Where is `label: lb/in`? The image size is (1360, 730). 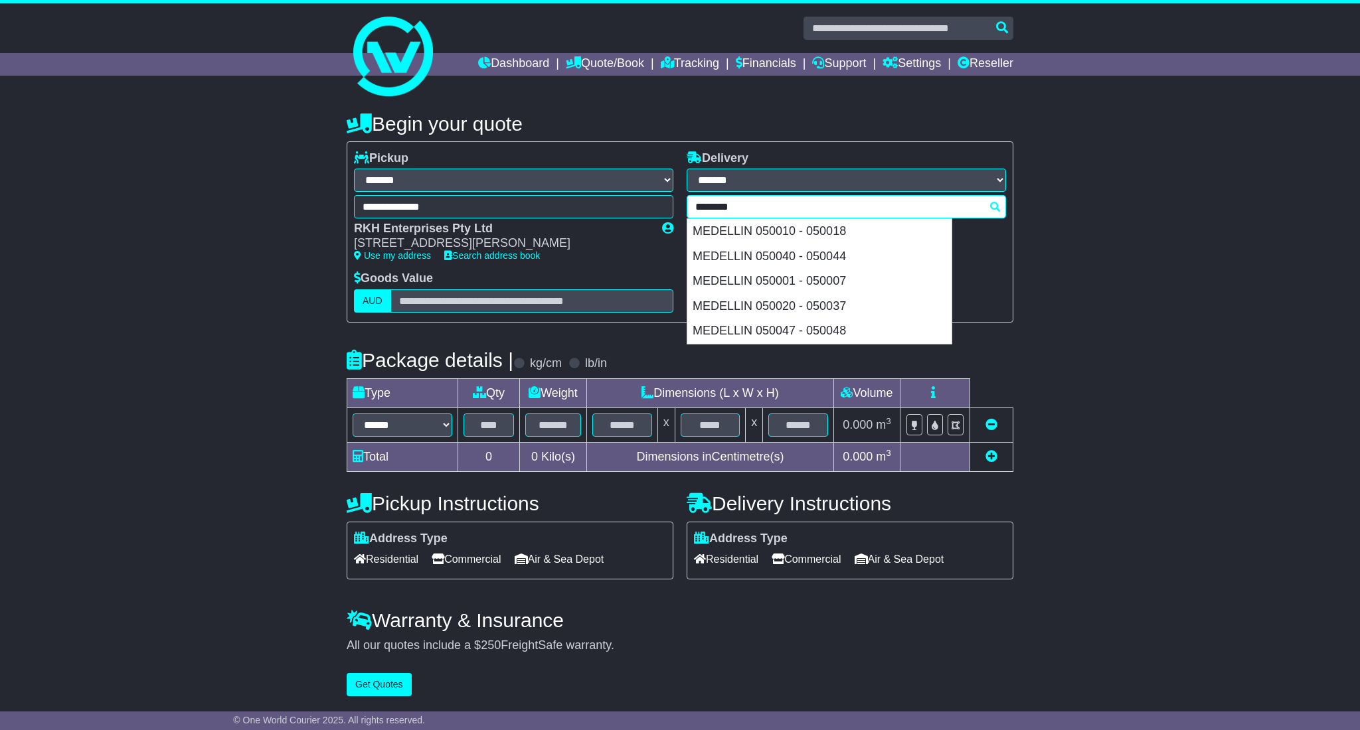
label: lb/in is located at coordinates (596, 364).